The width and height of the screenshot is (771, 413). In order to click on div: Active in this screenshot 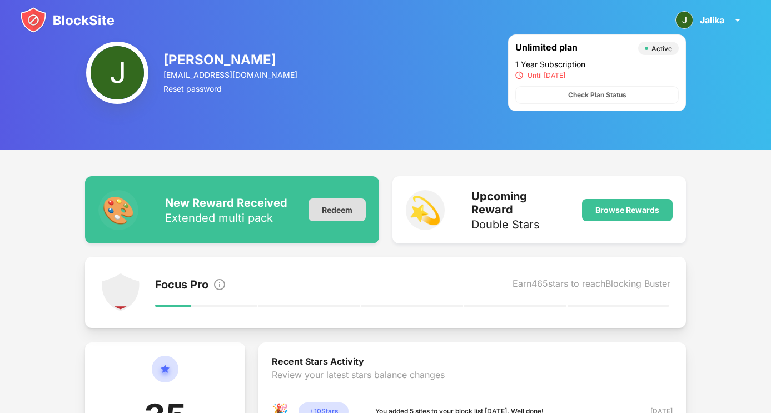, I will do `click(662, 48)`.